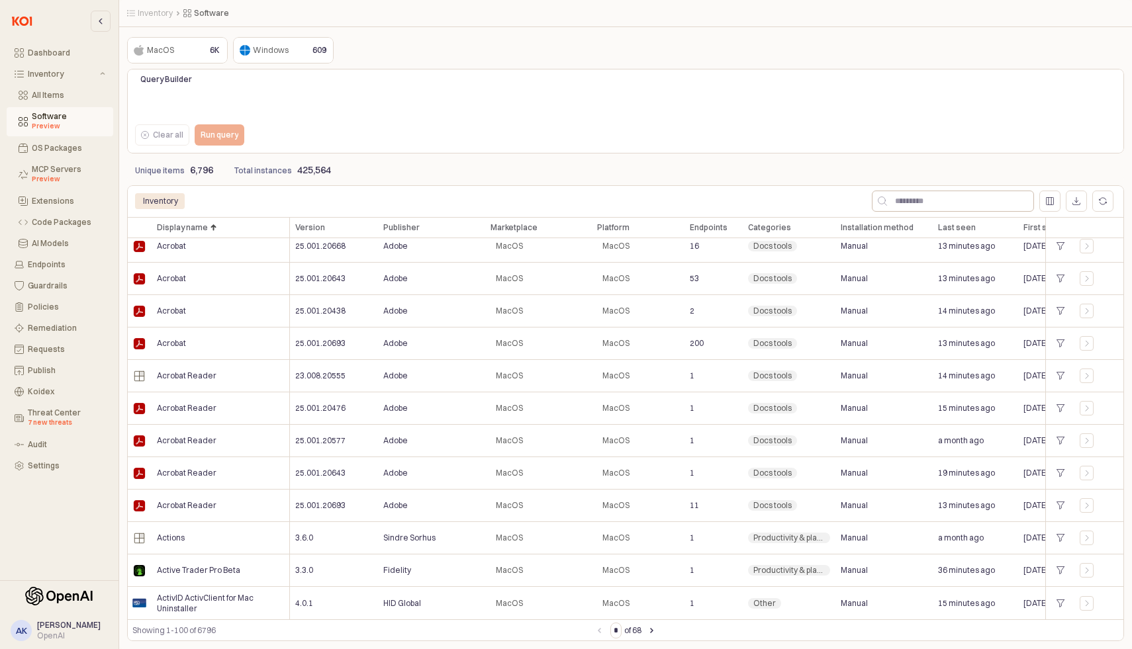 The image size is (1132, 649). I want to click on span: 19 minutes ago, so click(966, 473).